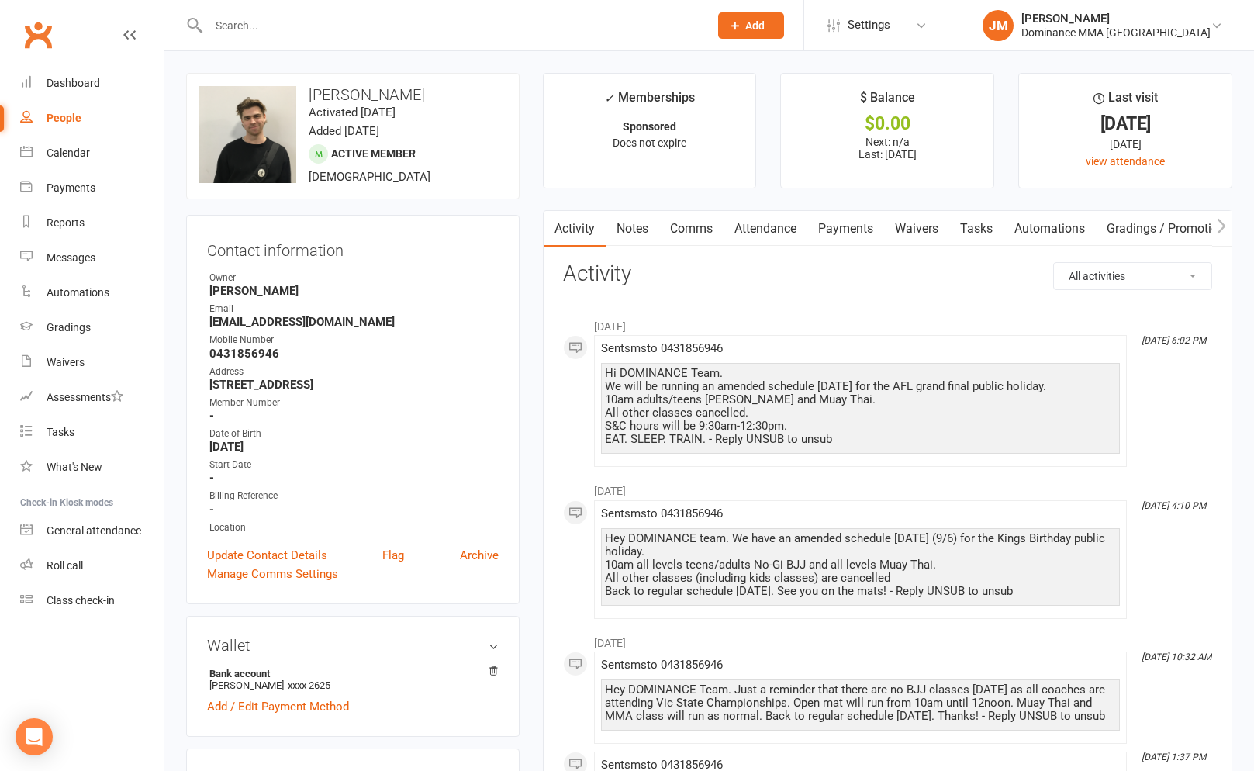  What do you see at coordinates (755, 26) in the screenshot?
I see `span: Add` at bounding box center [755, 26].